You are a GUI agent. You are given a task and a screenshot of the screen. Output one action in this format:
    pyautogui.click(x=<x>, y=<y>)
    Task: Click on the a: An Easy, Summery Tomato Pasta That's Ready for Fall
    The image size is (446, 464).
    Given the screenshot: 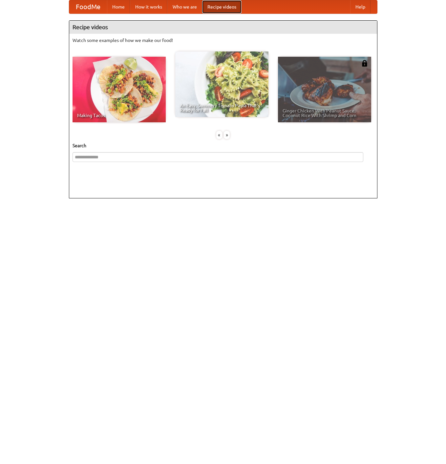 What is the action you would take?
    pyautogui.click(x=222, y=84)
    